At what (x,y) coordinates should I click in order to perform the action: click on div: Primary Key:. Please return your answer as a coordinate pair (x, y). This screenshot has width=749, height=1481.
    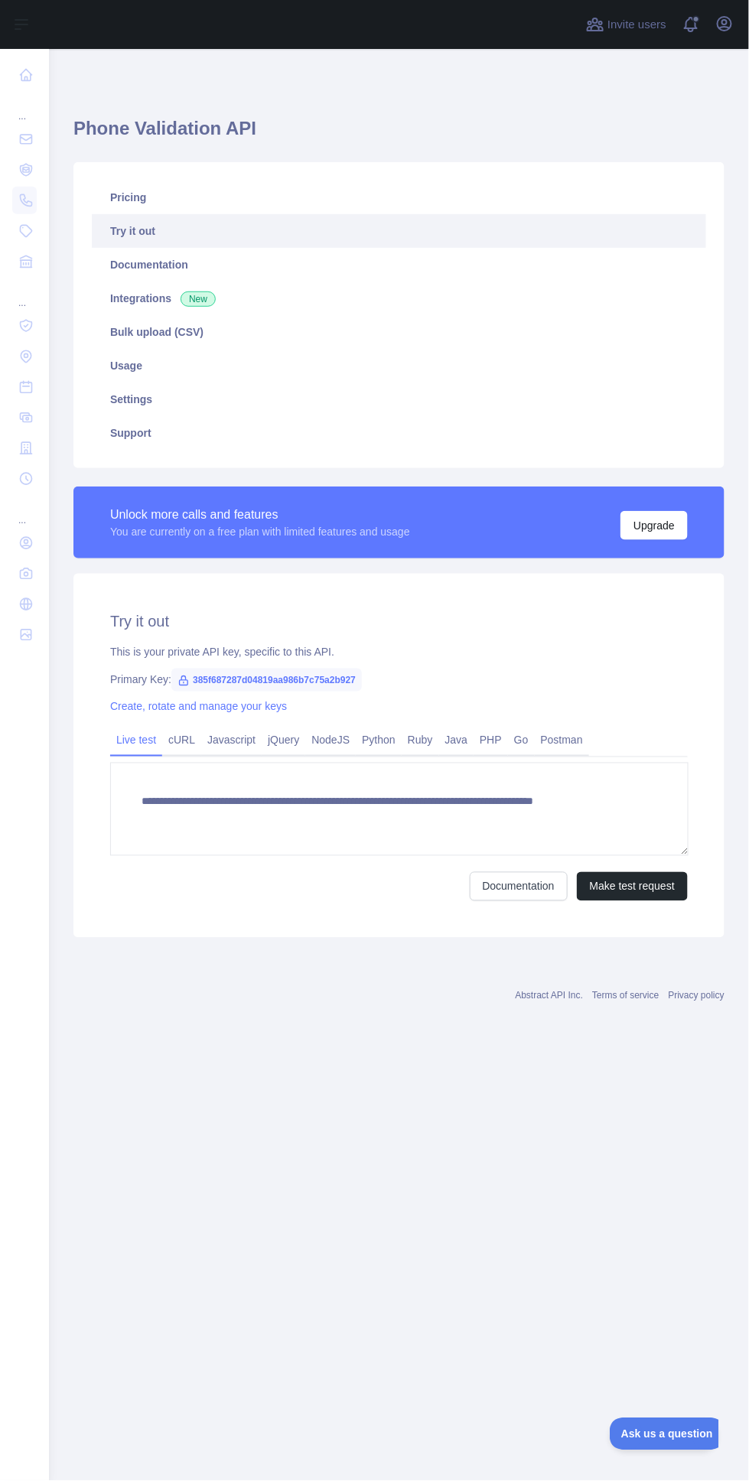
    Looking at the image, I should click on (399, 679).